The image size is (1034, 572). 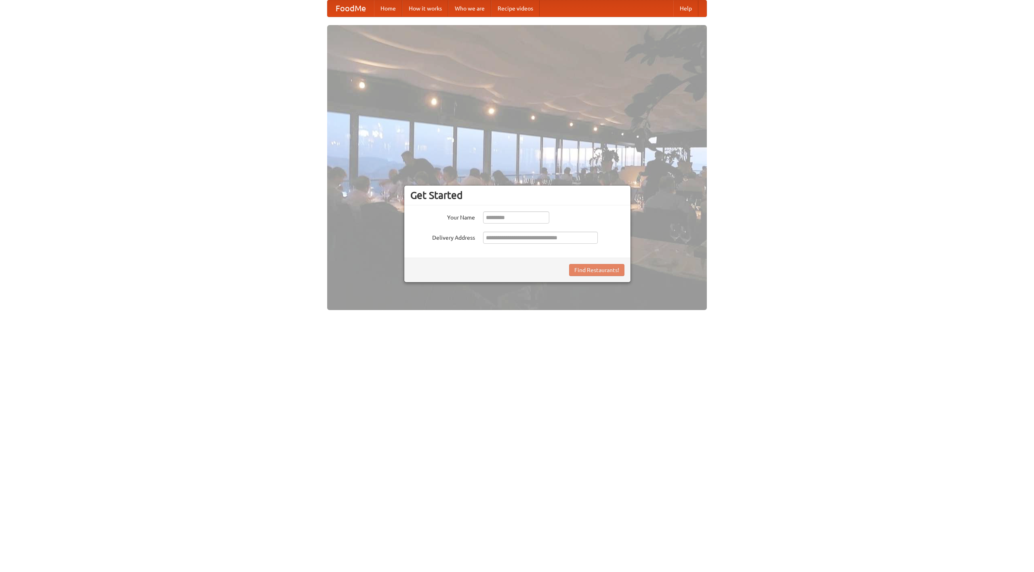 I want to click on a: FoodMe, so click(x=351, y=8).